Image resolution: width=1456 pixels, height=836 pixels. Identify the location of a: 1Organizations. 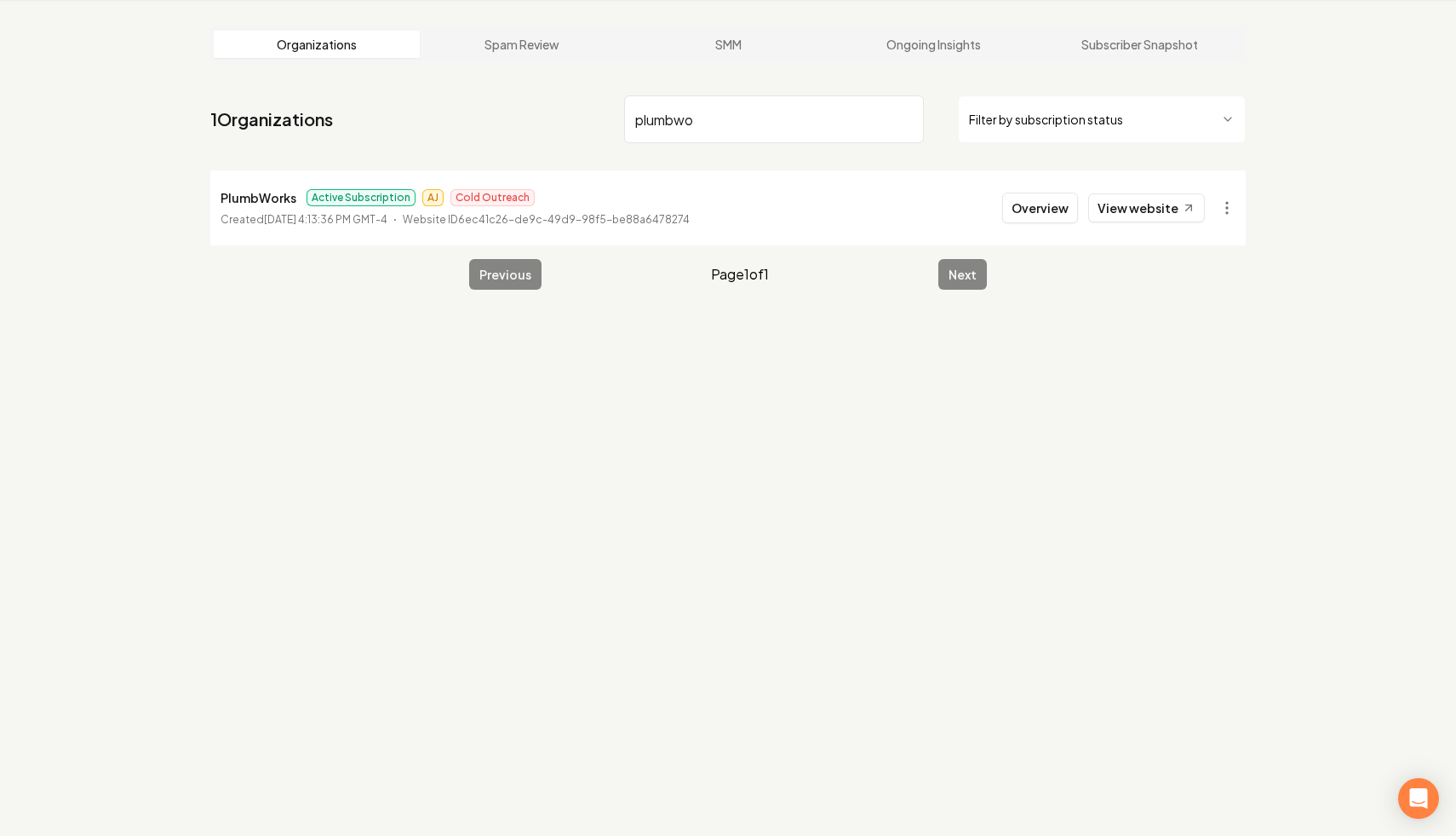
(271, 119).